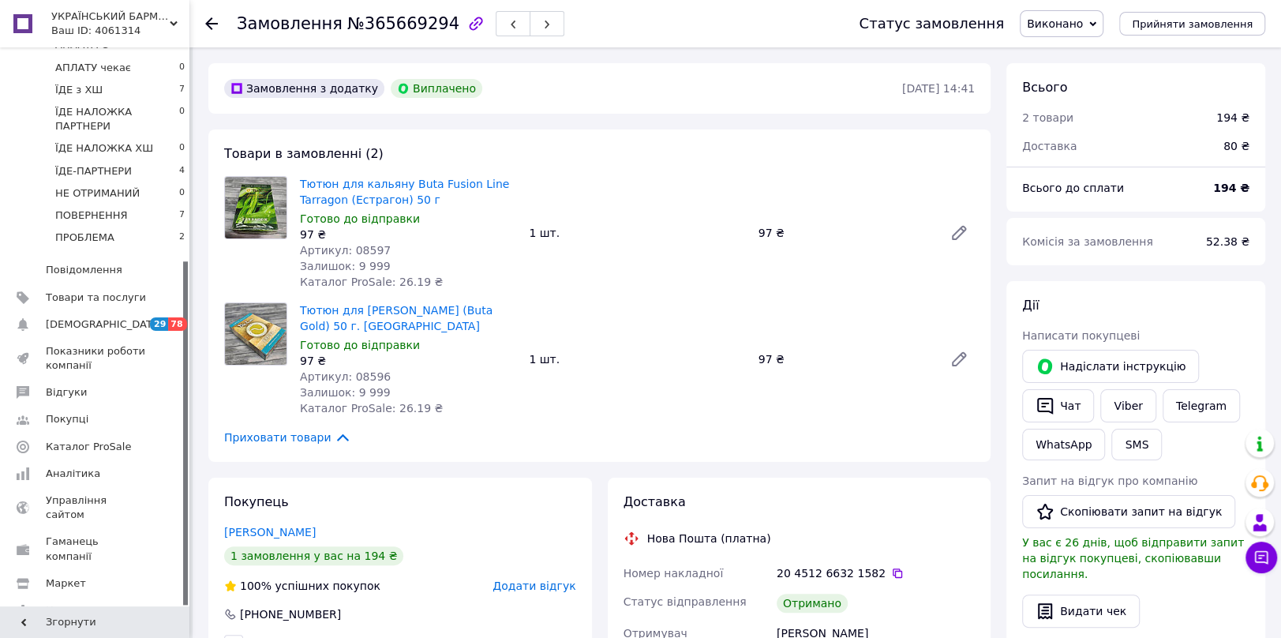 Image resolution: width=1281 pixels, height=638 pixels. Describe the element at coordinates (403, 24) in the screenshot. I see `span: №365669294` at that location.